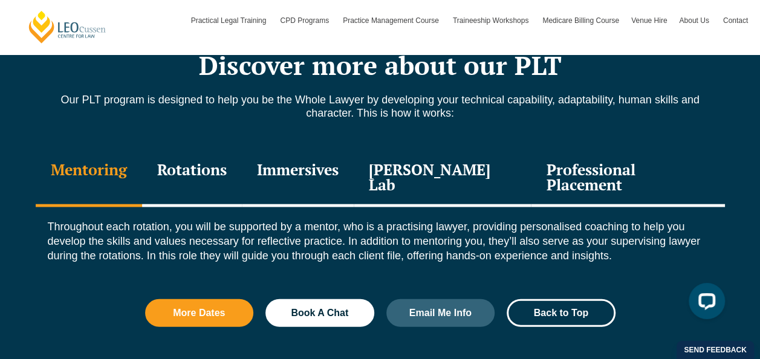 Image resolution: width=760 pixels, height=359 pixels. I want to click on a: Medicare Billing Course, so click(580, 21).